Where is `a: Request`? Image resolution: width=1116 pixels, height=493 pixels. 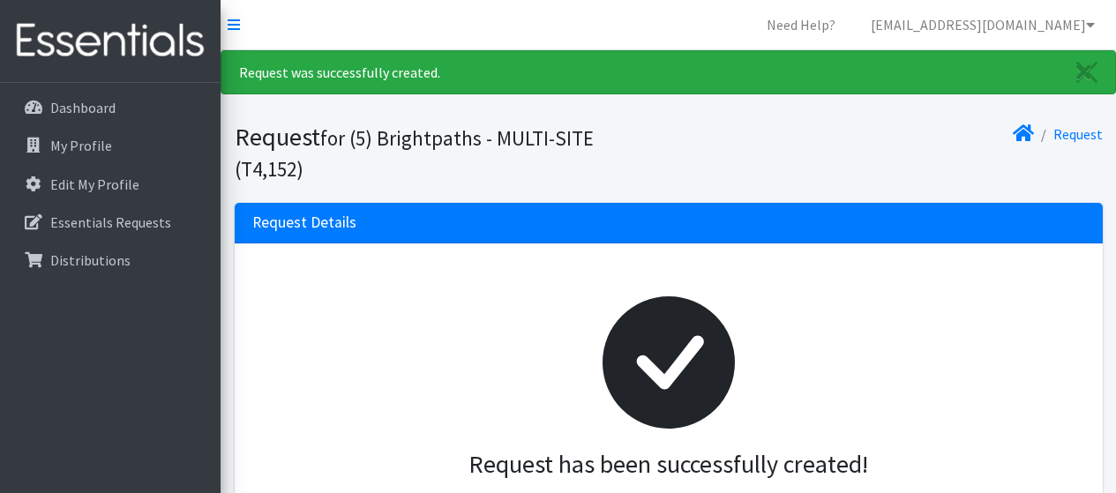
a: Request is located at coordinates (1078, 134).